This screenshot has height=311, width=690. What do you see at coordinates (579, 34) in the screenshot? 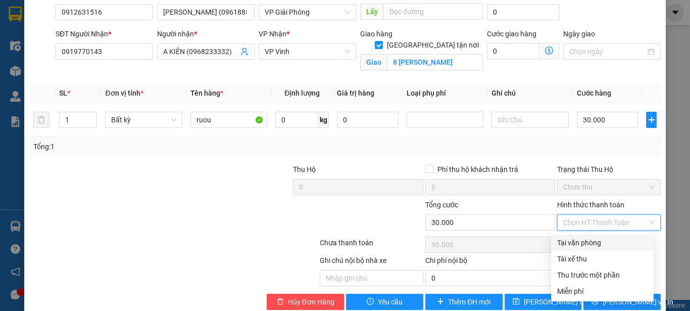
I see `label: Ngày giao` at bounding box center [579, 34].